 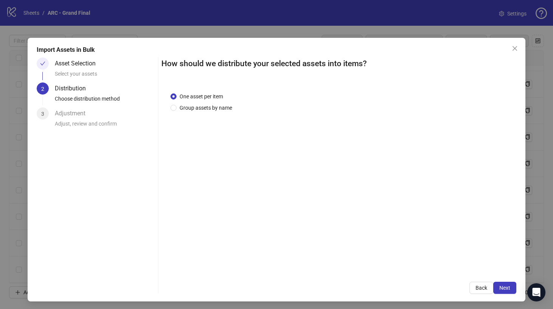 I want to click on span: close, so click(x=515, y=48).